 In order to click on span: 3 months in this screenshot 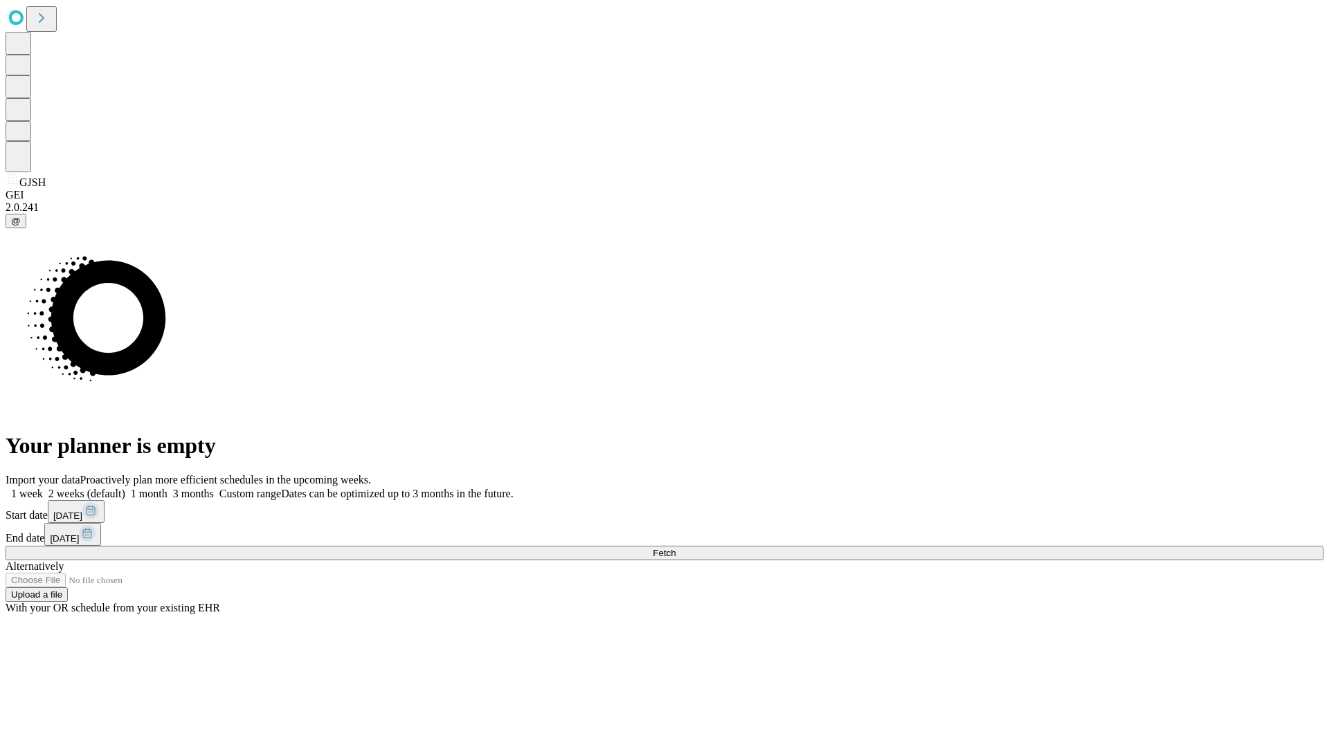, I will do `click(193, 493)`.